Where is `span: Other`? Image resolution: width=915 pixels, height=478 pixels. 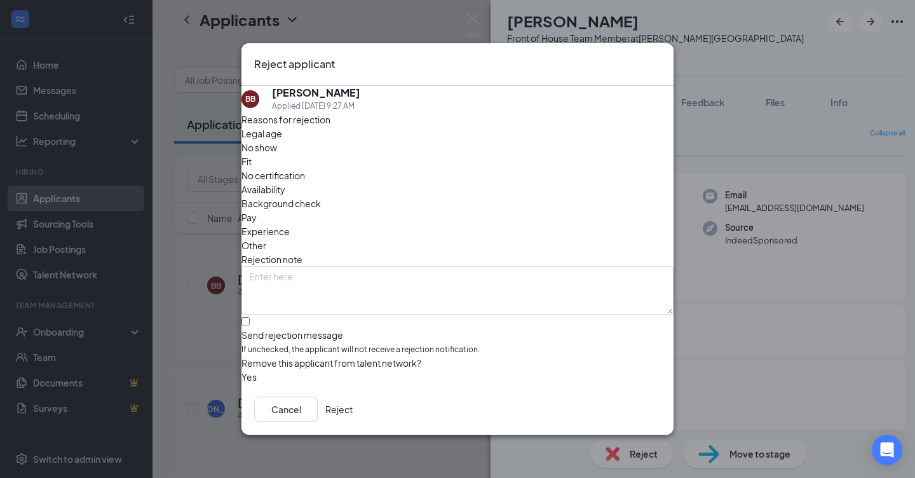
span: Other is located at coordinates (253, 245).